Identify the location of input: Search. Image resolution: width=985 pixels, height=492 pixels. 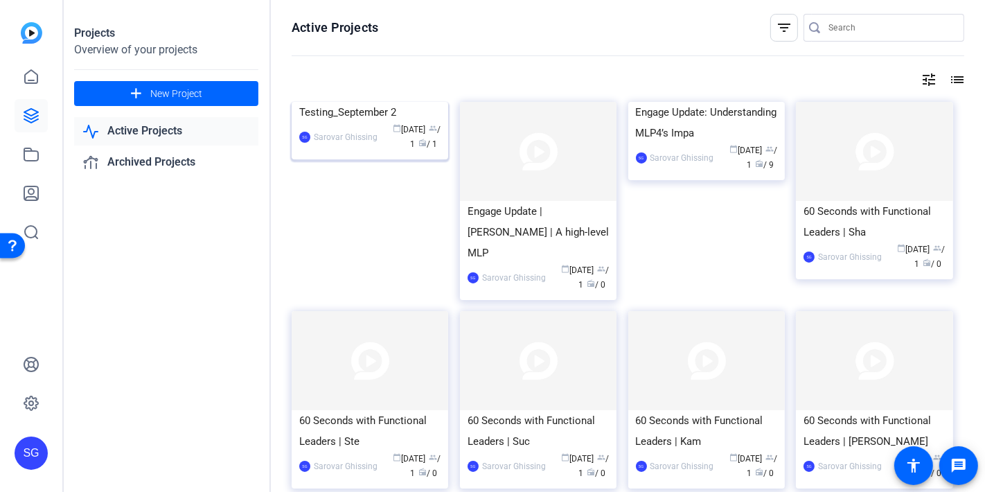
(891, 28).